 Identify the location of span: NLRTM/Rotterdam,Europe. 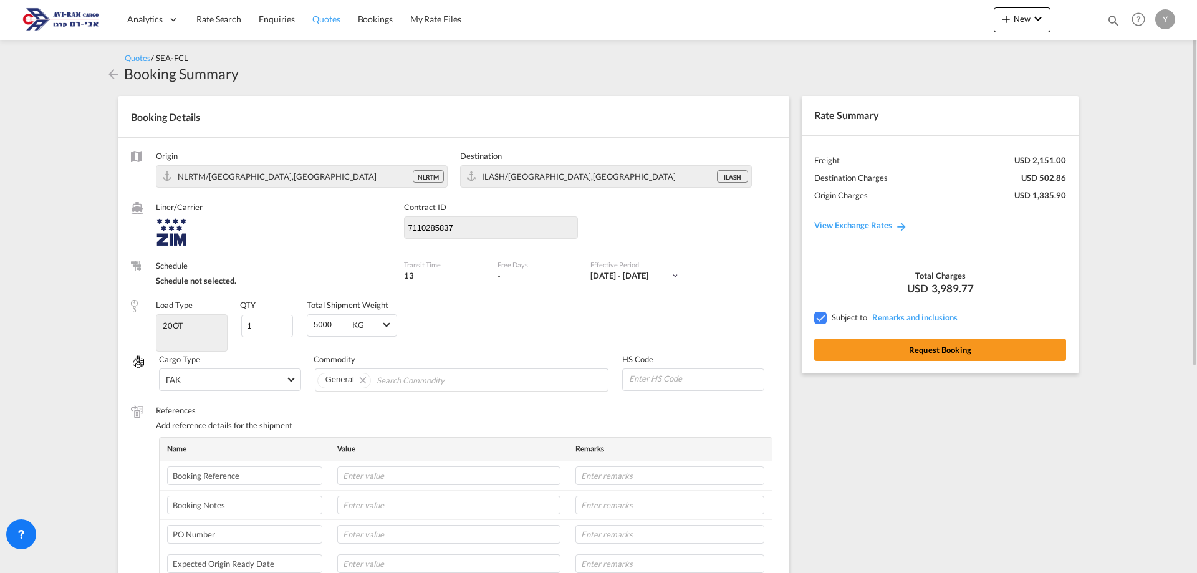
(277, 176).